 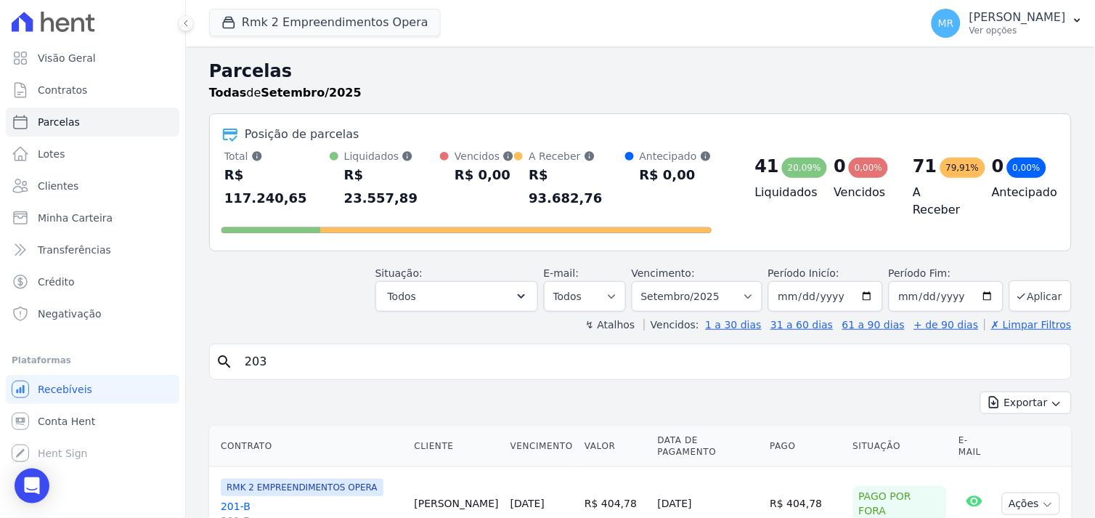 What do you see at coordinates (92, 282) in the screenshot?
I see `a: Crédito` at bounding box center [92, 282].